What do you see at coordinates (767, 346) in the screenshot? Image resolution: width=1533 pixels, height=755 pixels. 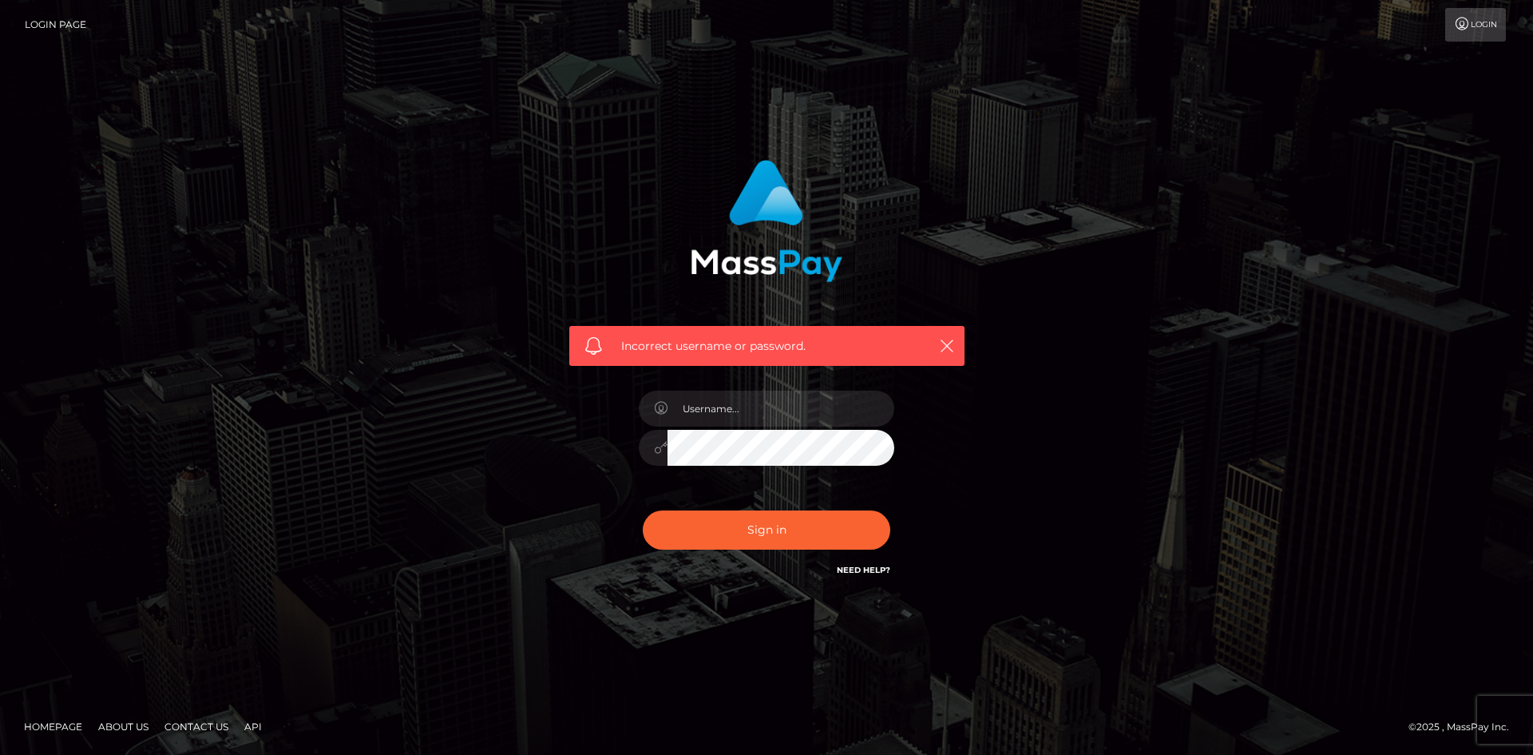 I see `span: Incorrect username or password.` at bounding box center [767, 346].